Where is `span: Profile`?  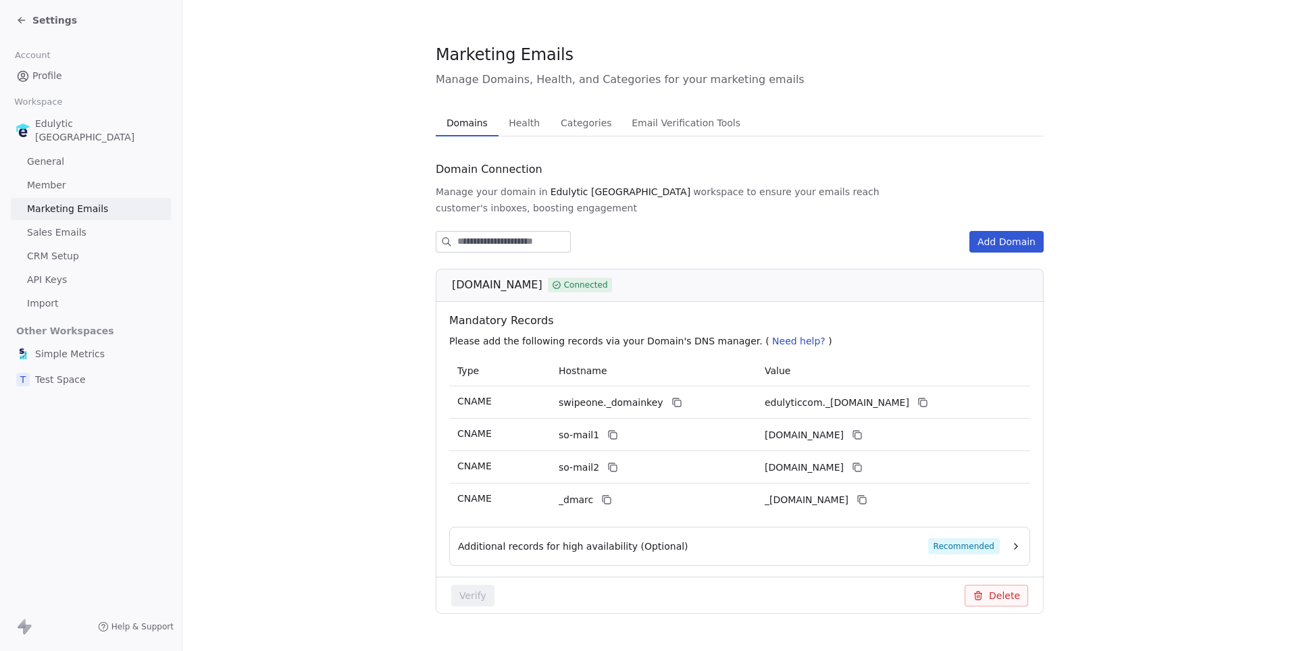 span: Profile is located at coordinates (47, 76).